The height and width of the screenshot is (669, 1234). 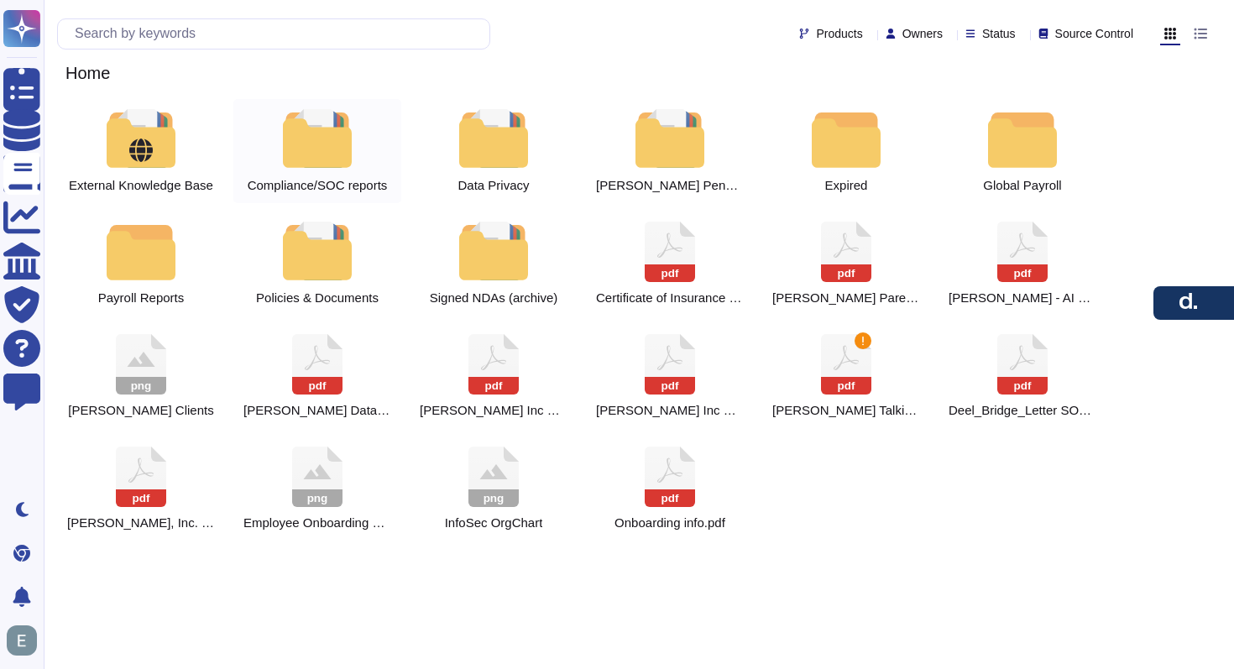 I want to click on img: user, so click(x=22, y=640).